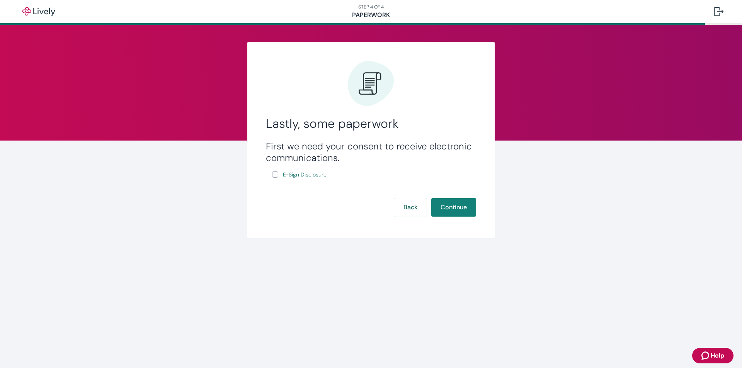 The image size is (742, 368). What do you see at coordinates (371, 124) in the screenshot?
I see `h2: Lastly, some paperwork` at bounding box center [371, 124].